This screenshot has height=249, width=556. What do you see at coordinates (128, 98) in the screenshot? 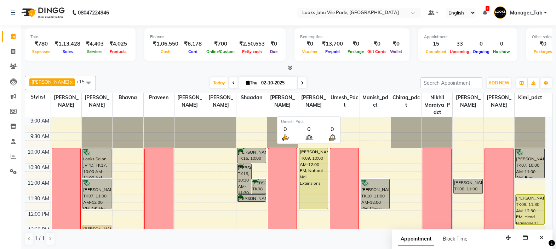
I see `span: Bhavna` at bounding box center [128, 98].